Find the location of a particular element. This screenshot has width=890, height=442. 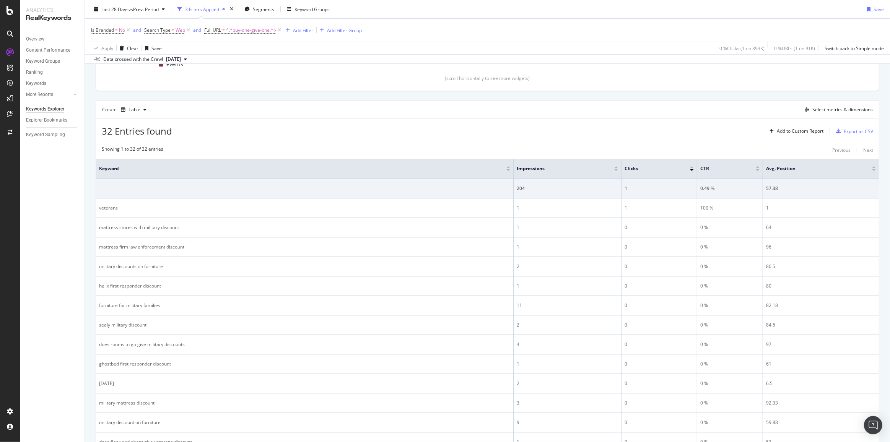

span: events is located at coordinates (175, 64).